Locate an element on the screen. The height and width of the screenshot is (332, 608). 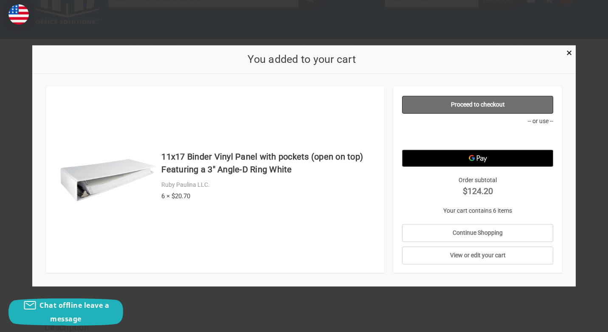
img: duty and tax information for United States is located at coordinates (19, 14).